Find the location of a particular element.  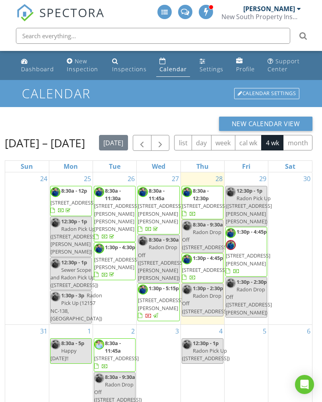

img: 5y7a3613_1.jpg is located at coordinates (99, 344).